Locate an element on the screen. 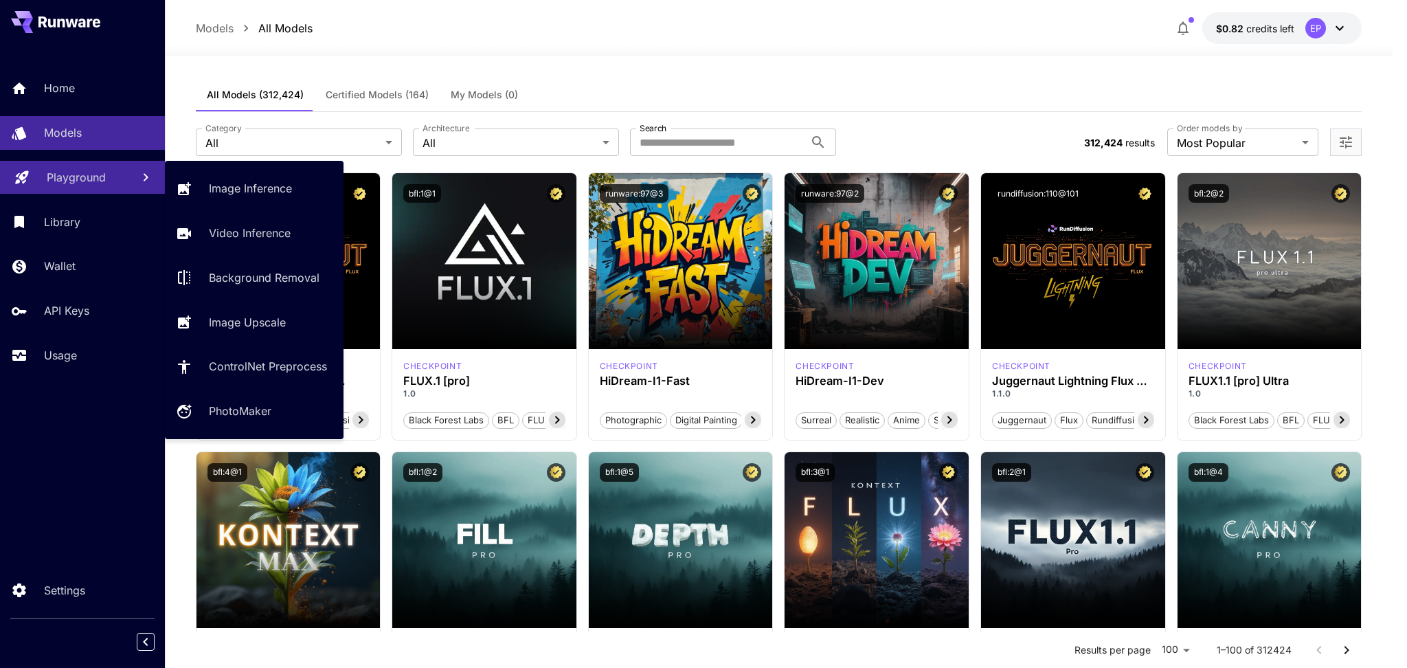 The width and height of the screenshot is (1407, 668). button: bfl:2@2 is located at coordinates (1208, 193).